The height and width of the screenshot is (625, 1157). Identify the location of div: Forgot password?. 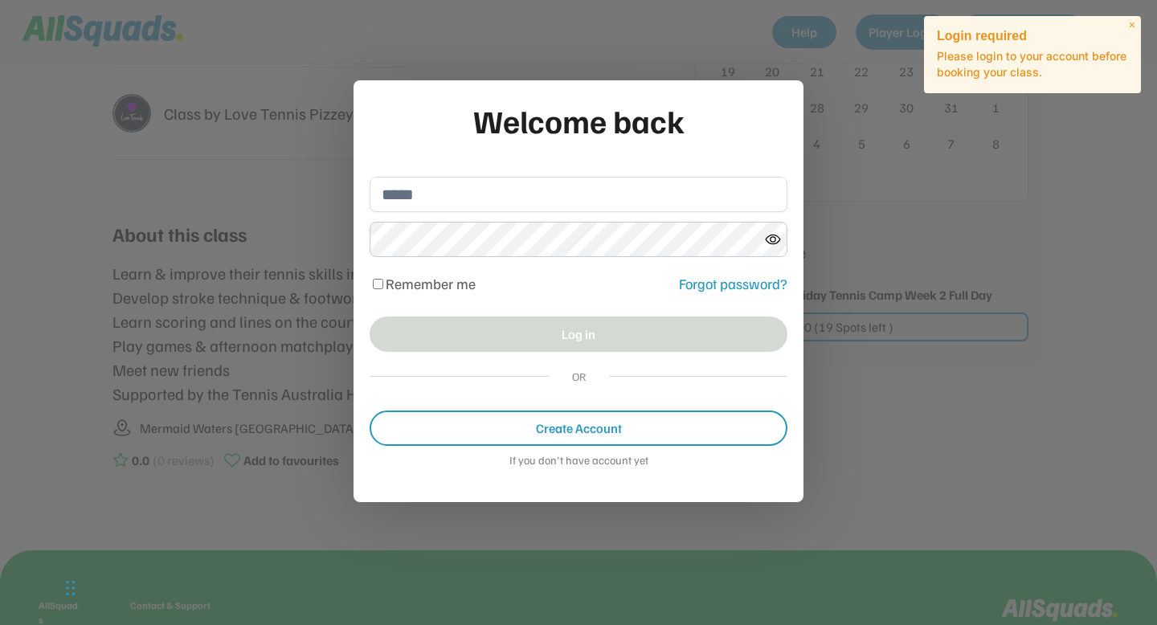
(733, 284).